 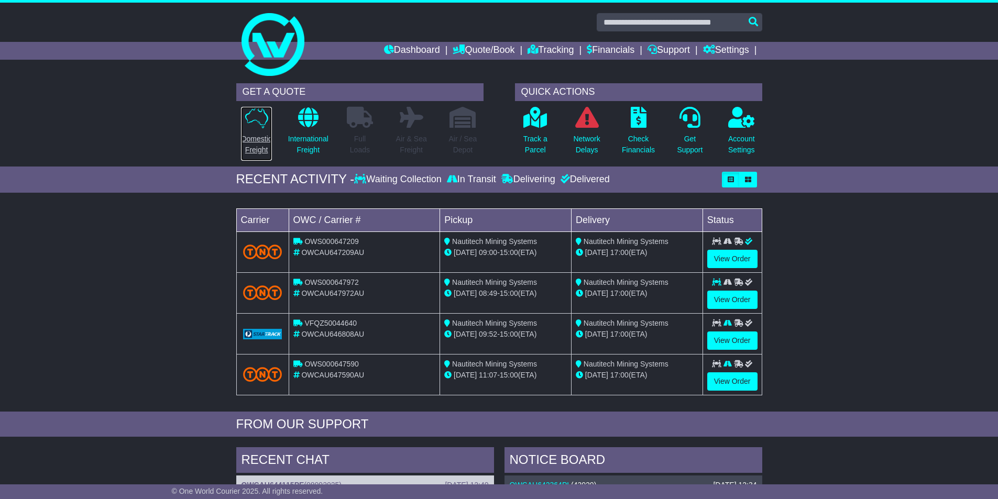 What do you see at coordinates (412, 51) in the screenshot?
I see `a: Dashboard` at bounding box center [412, 51].